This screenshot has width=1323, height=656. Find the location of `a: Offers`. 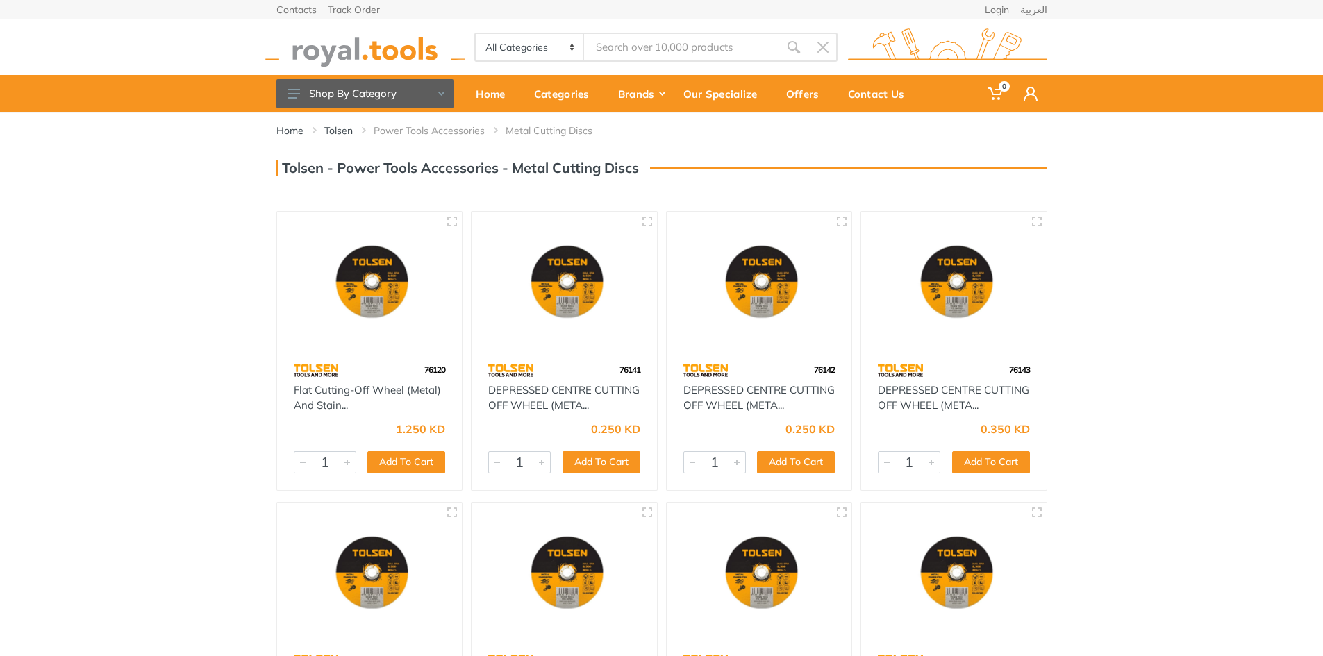

a: Offers is located at coordinates (807, 94).